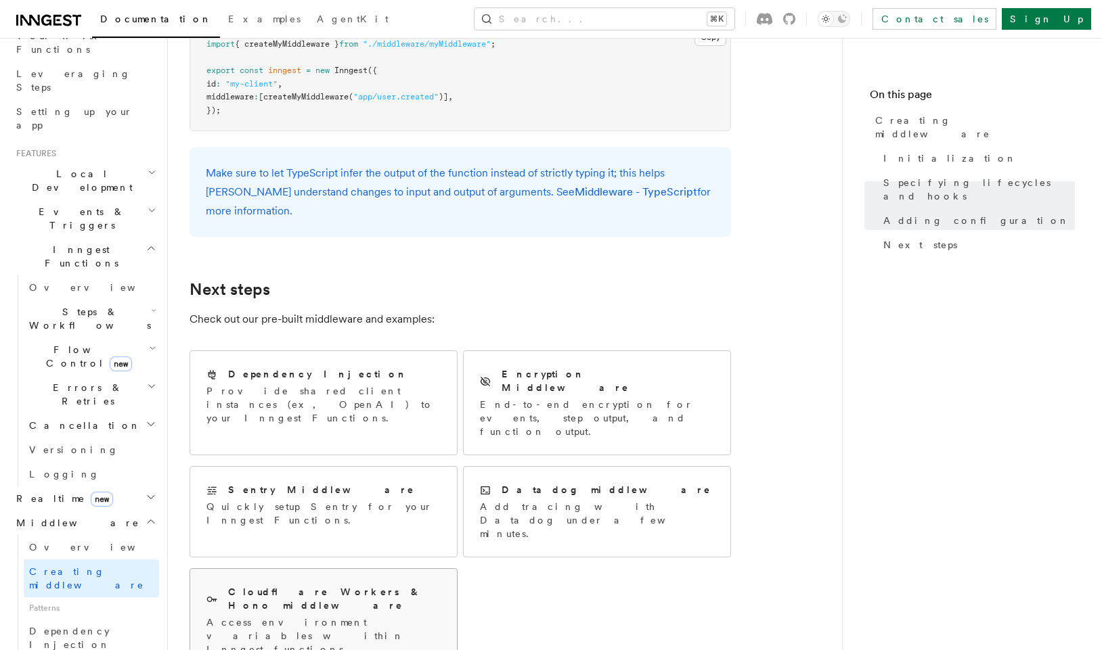  What do you see at coordinates (91, 394) in the screenshot?
I see `button: Errors & Retries` at bounding box center [91, 394].